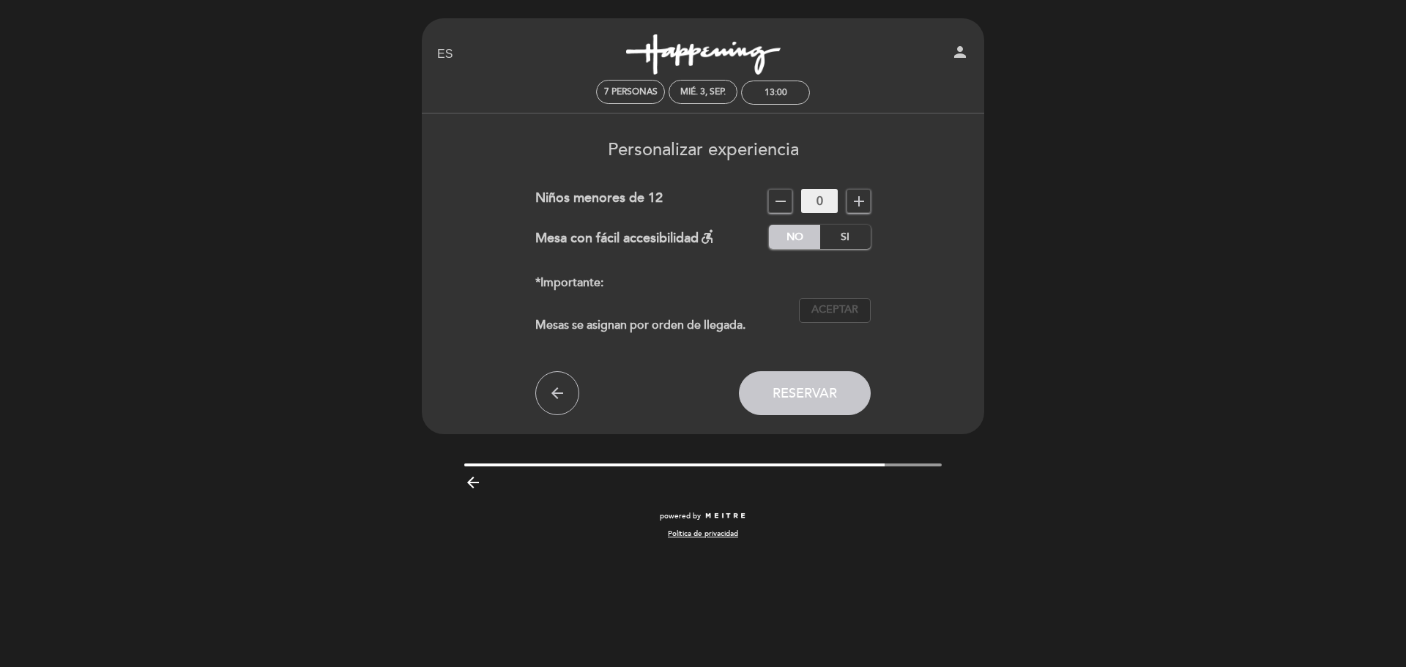 The height and width of the screenshot is (667, 1406). Describe the element at coordinates (707, 236) in the screenshot. I see `i: accessible_forward` at that location.